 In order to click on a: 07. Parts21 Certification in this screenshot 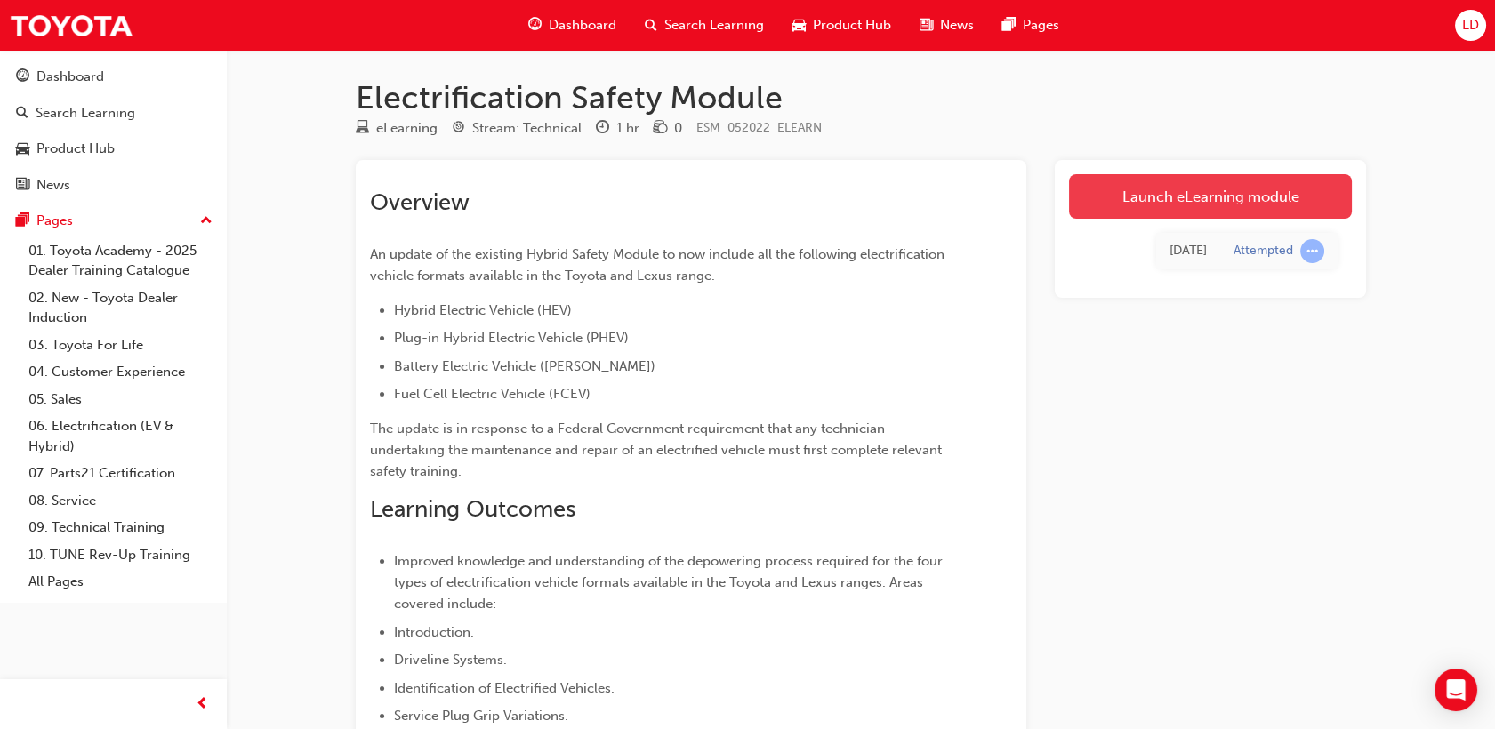, I will do `click(120, 473)`.